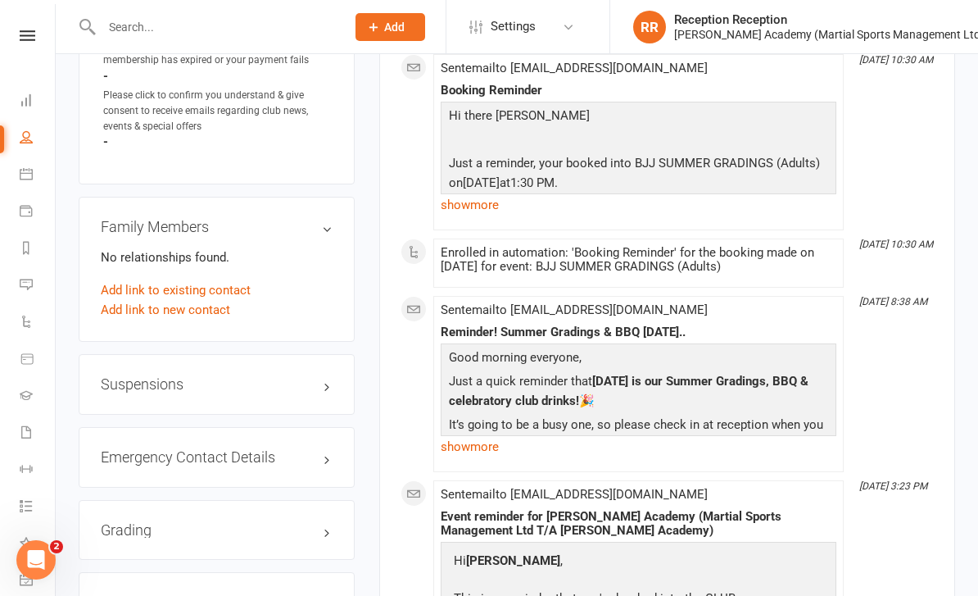  I want to click on p: Good morning everyone,, so click(638, 359).